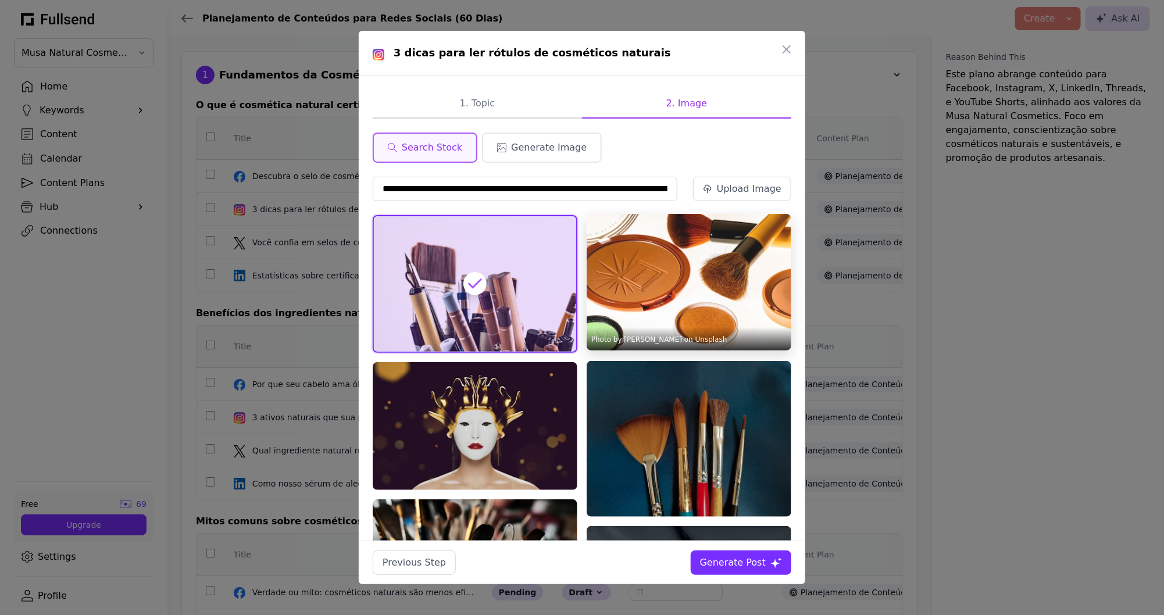 The image size is (1164, 615). Describe the element at coordinates (687, 104) in the screenshot. I see `button: 2. Image` at that location.